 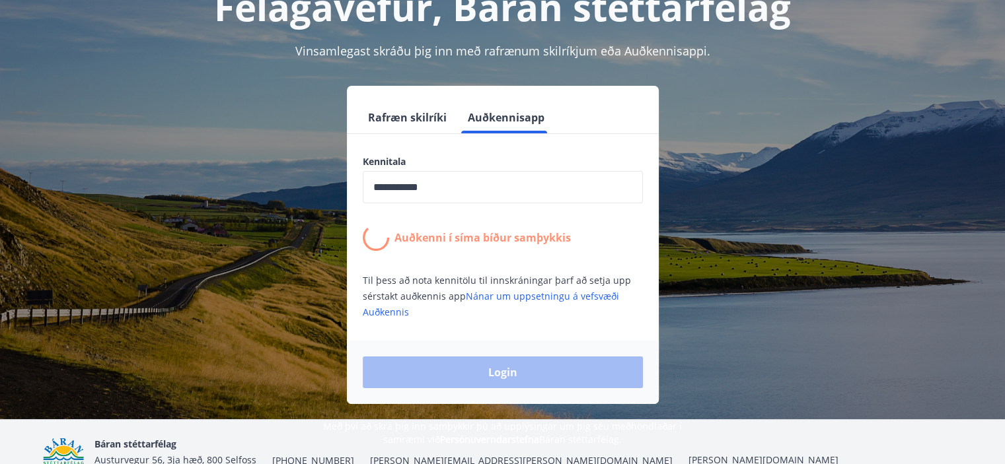 What do you see at coordinates (497, 296) in the screenshot?
I see `span: Til þess að nota kennitölu til innskráningar þarf að setja upp sérstakt auðkennis app` at bounding box center [497, 296].